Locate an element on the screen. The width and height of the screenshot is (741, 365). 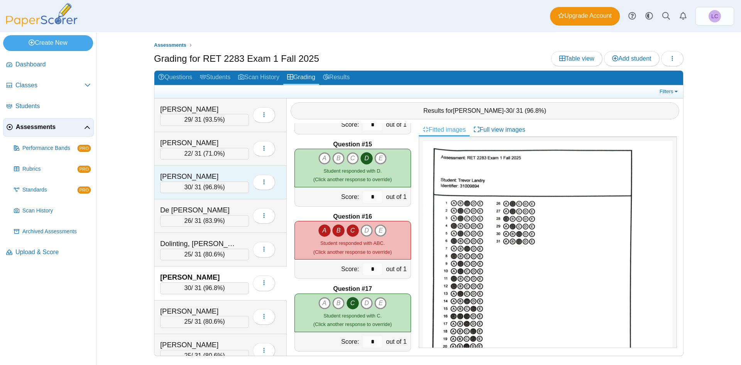
a: PaperScorer is located at coordinates (42, 24).